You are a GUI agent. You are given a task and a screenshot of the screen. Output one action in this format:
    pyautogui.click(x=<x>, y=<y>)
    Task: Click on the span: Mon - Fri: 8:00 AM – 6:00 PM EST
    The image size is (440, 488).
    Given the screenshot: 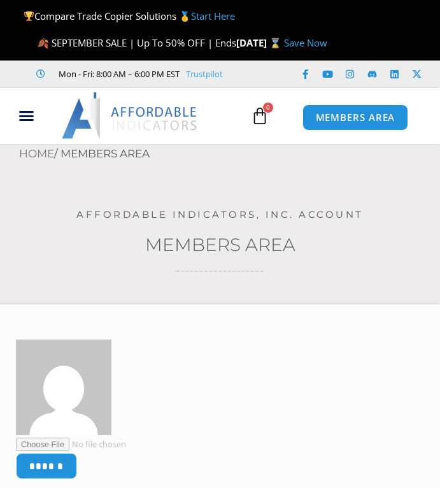 What is the action you would take?
    pyautogui.click(x=117, y=74)
    